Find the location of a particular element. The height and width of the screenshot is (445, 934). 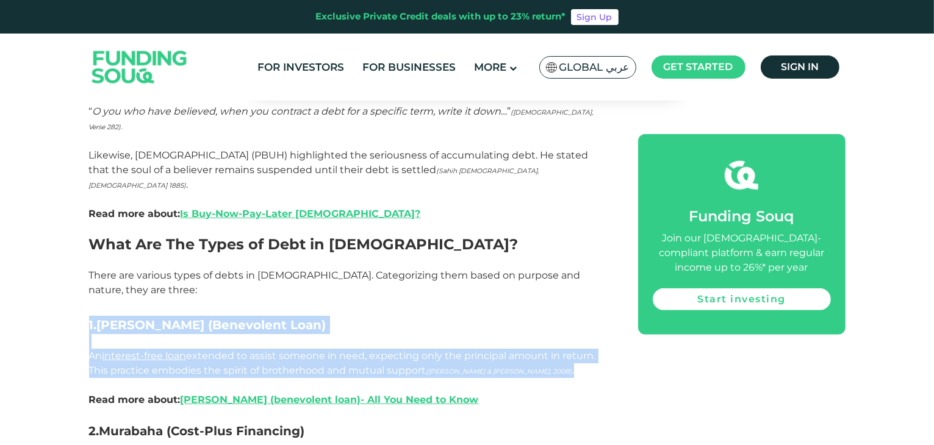

p: An extended to assist someone in need, expecting only the principal amount in return. This practi... is located at coordinates (350, 371).